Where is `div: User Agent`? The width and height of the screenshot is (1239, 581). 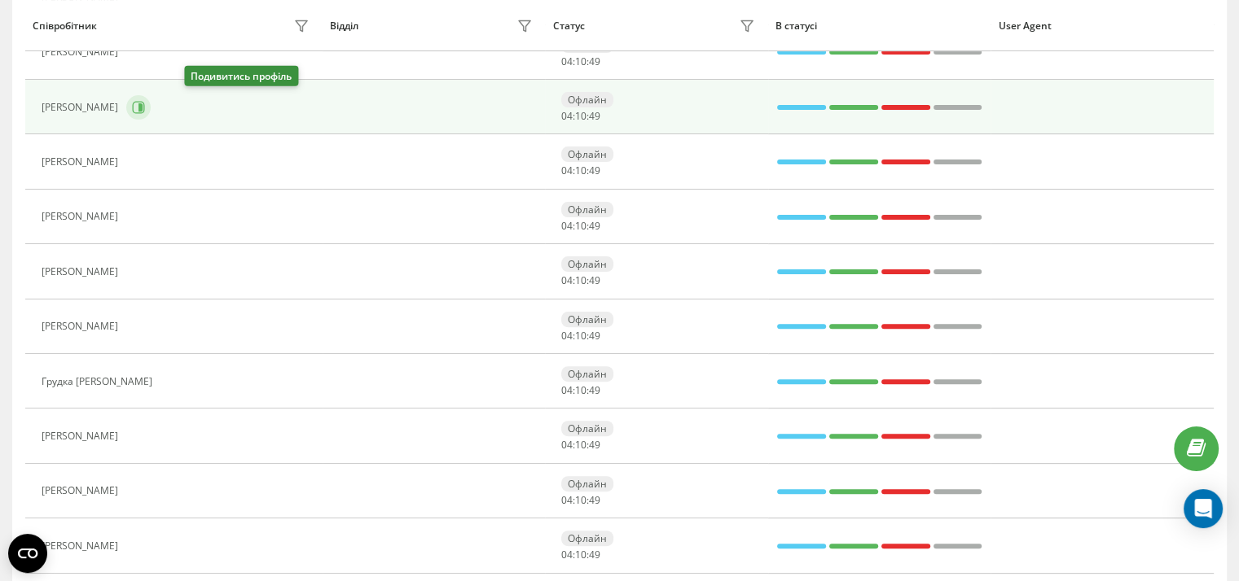
div: User Agent is located at coordinates (1102, 26).